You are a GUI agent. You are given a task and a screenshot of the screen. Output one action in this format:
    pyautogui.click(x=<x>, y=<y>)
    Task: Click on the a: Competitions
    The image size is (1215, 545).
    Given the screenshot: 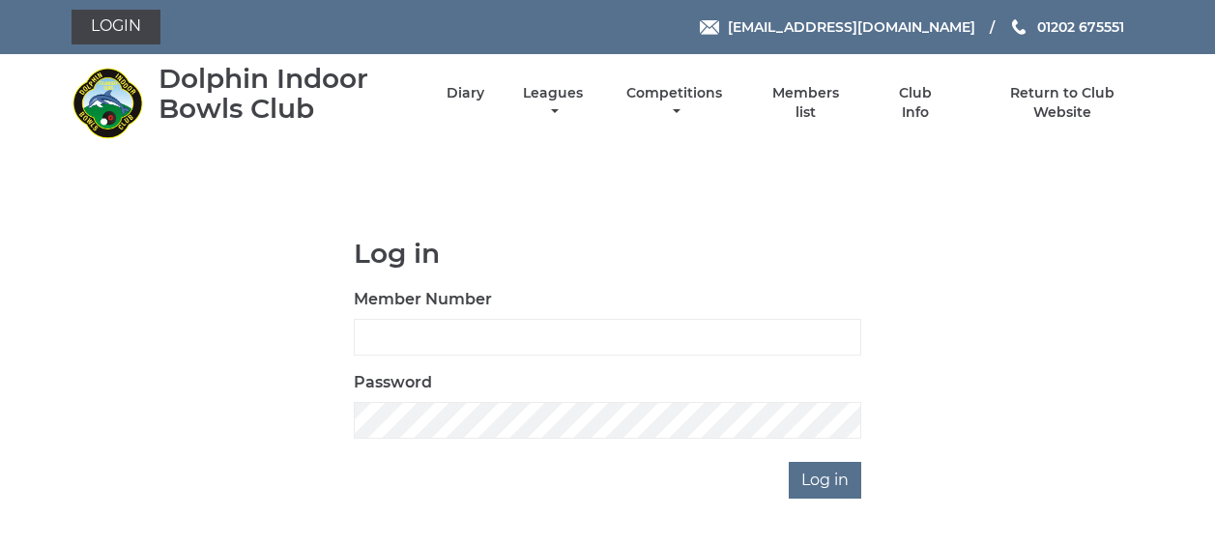 What is the action you would take?
    pyautogui.click(x=674, y=102)
    